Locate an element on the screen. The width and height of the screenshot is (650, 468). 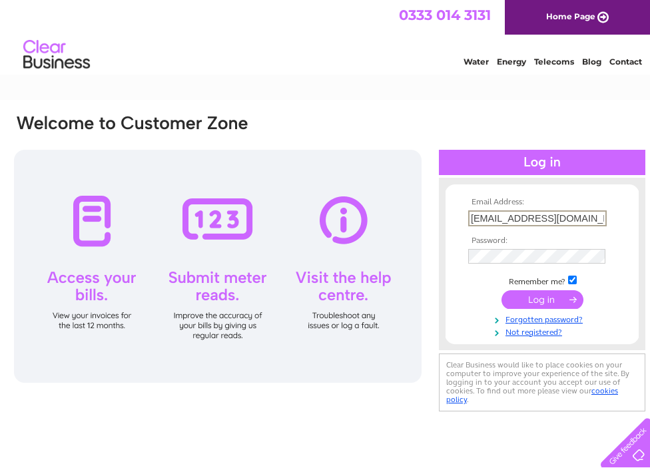
div: Clear Business would like to place cookies on your computer to improve your experience of the sit... is located at coordinates (542, 382).